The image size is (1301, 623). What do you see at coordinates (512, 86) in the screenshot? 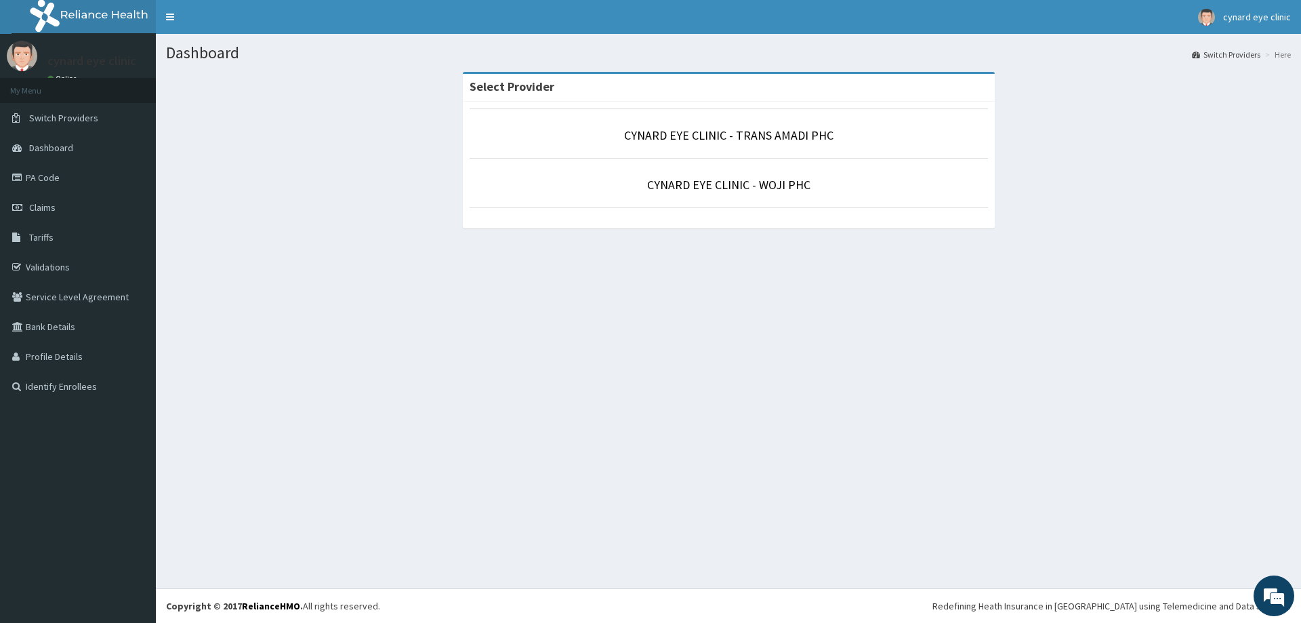
I see `strong: Select Provider` at bounding box center [512, 86].